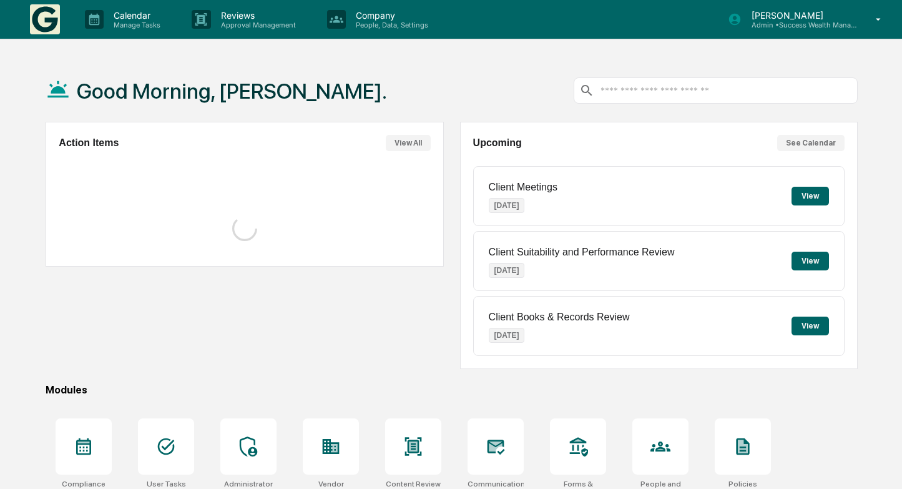  Describe the element at coordinates (135, 15) in the screenshot. I see `p: Calendar` at that location.